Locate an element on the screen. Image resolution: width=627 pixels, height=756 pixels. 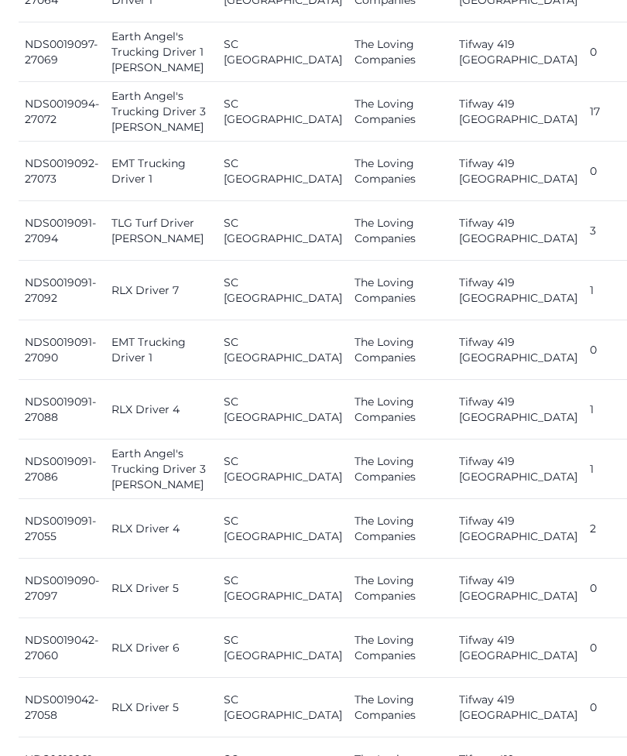
td: RLX Driver 7 is located at coordinates (161, 290).